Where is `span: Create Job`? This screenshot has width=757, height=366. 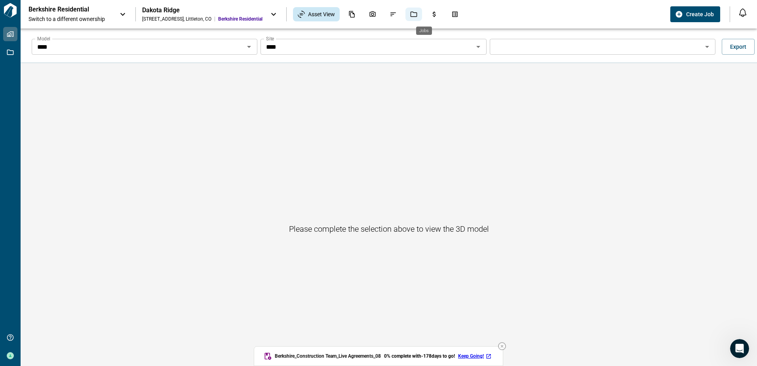 span: Create Job is located at coordinates (700, 14).